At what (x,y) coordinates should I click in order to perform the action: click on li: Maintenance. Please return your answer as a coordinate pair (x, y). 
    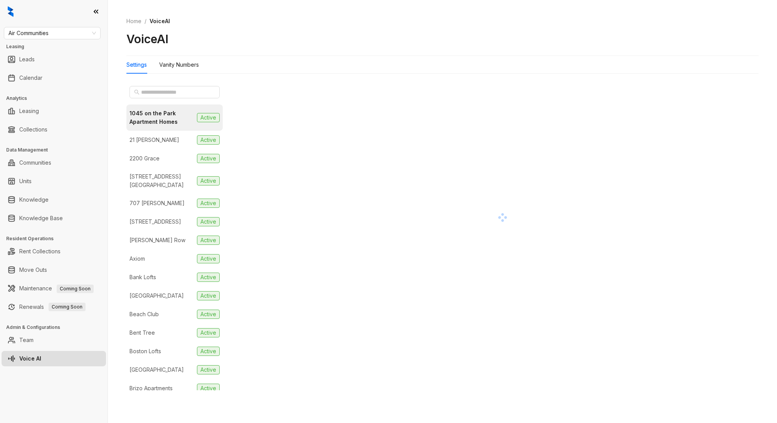
    Looking at the image, I should click on (54, 288).